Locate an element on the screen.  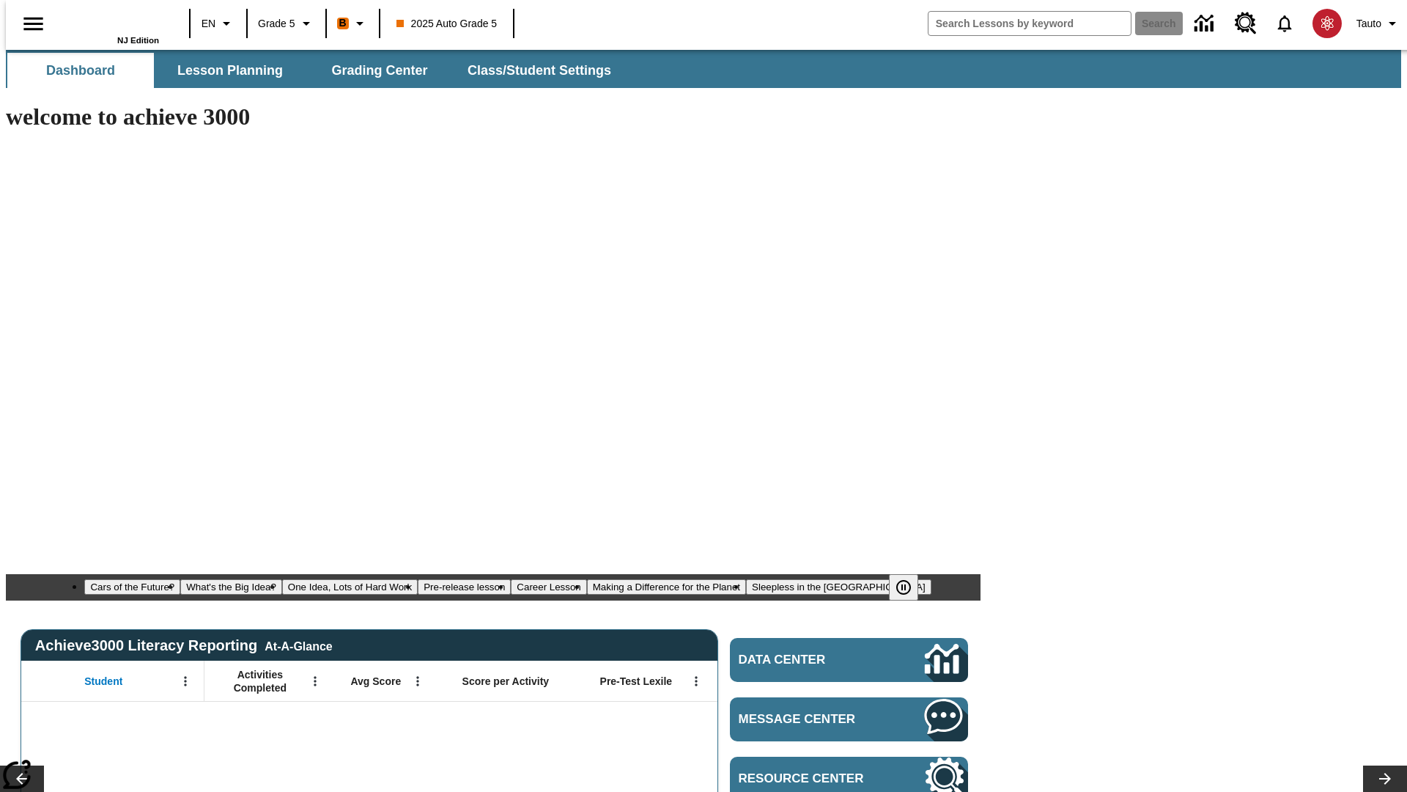
span: Grading Center is located at coordinates (379, 70).